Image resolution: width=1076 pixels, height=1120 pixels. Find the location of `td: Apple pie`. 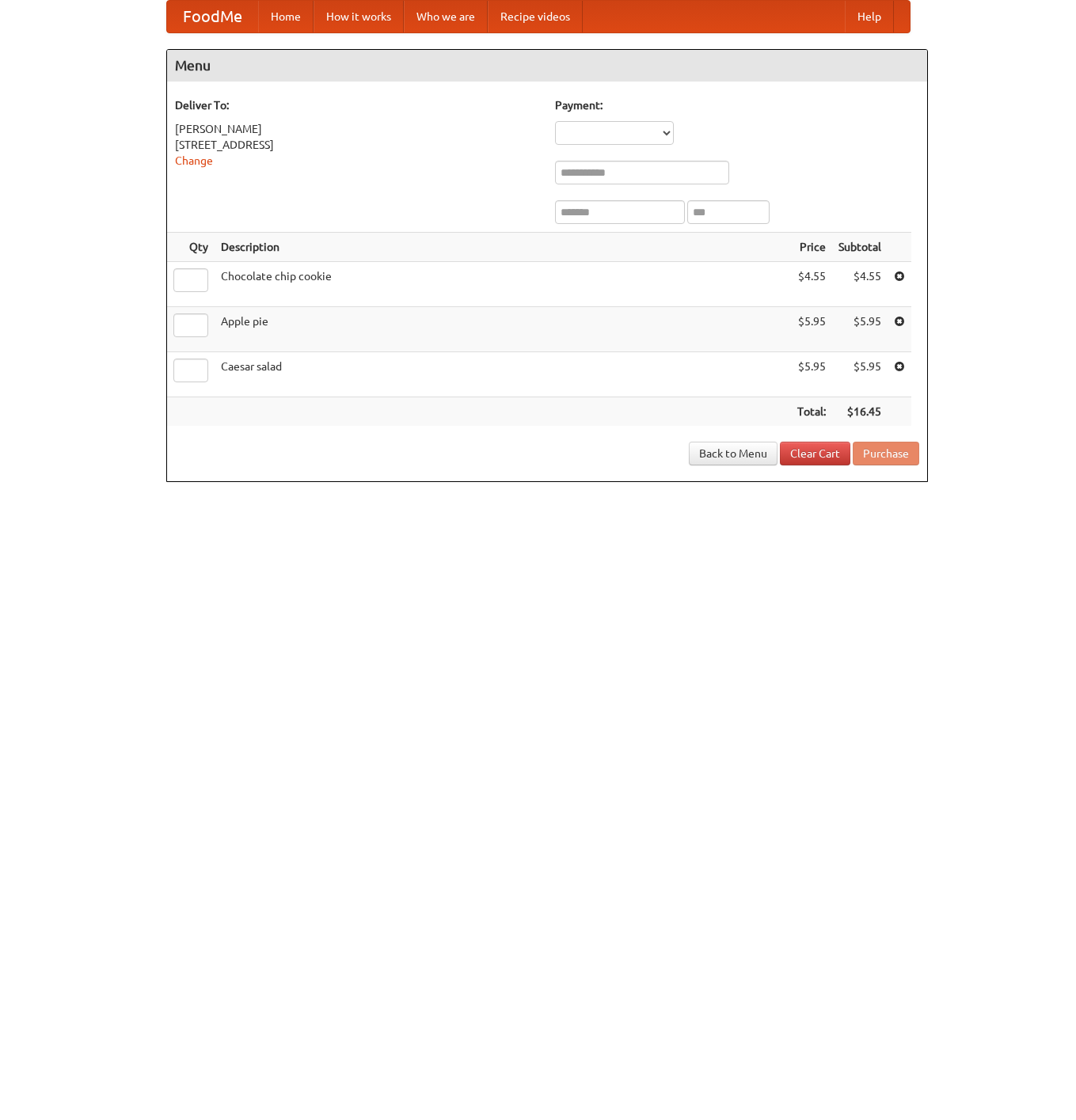

td: Apple pie is located at coordinates (502, 329).